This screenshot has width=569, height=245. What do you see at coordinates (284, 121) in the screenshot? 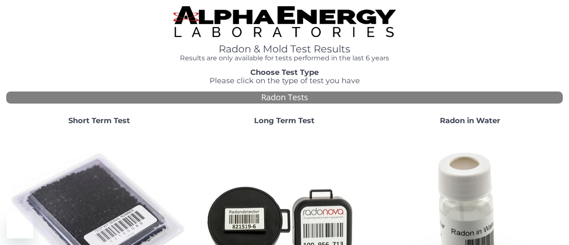
I see `strong: Long Term Test` at bounding box center [284, 121].